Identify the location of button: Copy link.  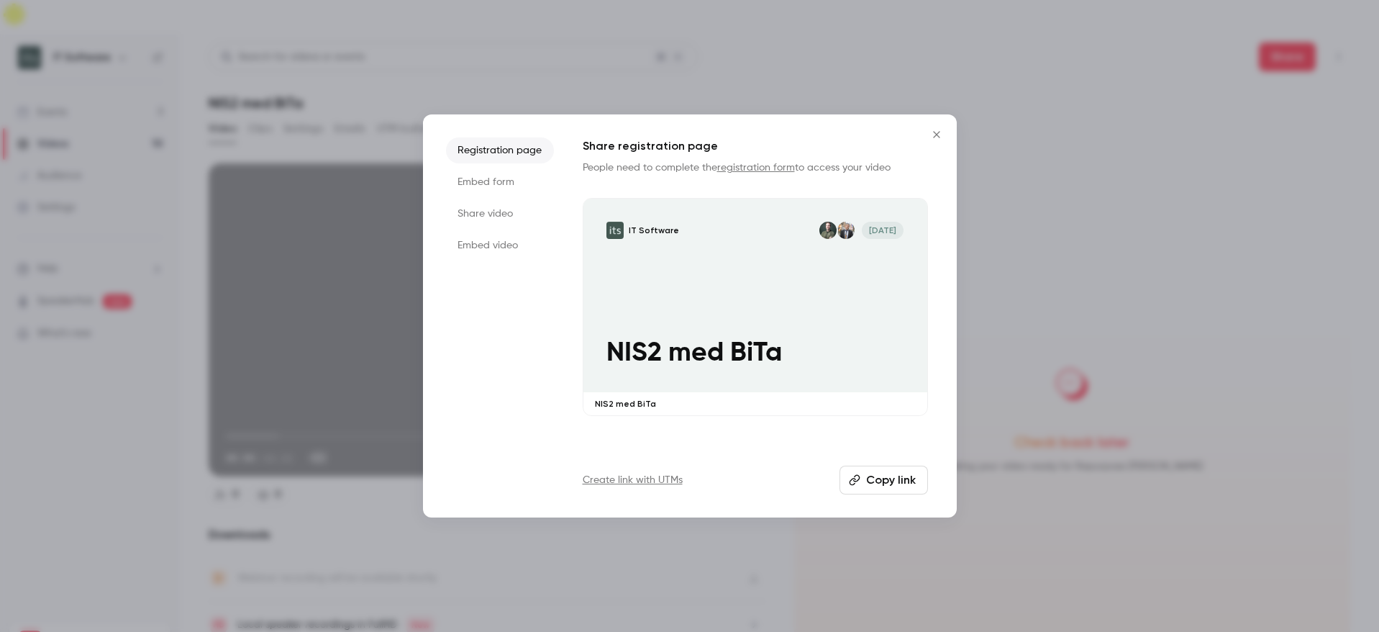
(883, 480).